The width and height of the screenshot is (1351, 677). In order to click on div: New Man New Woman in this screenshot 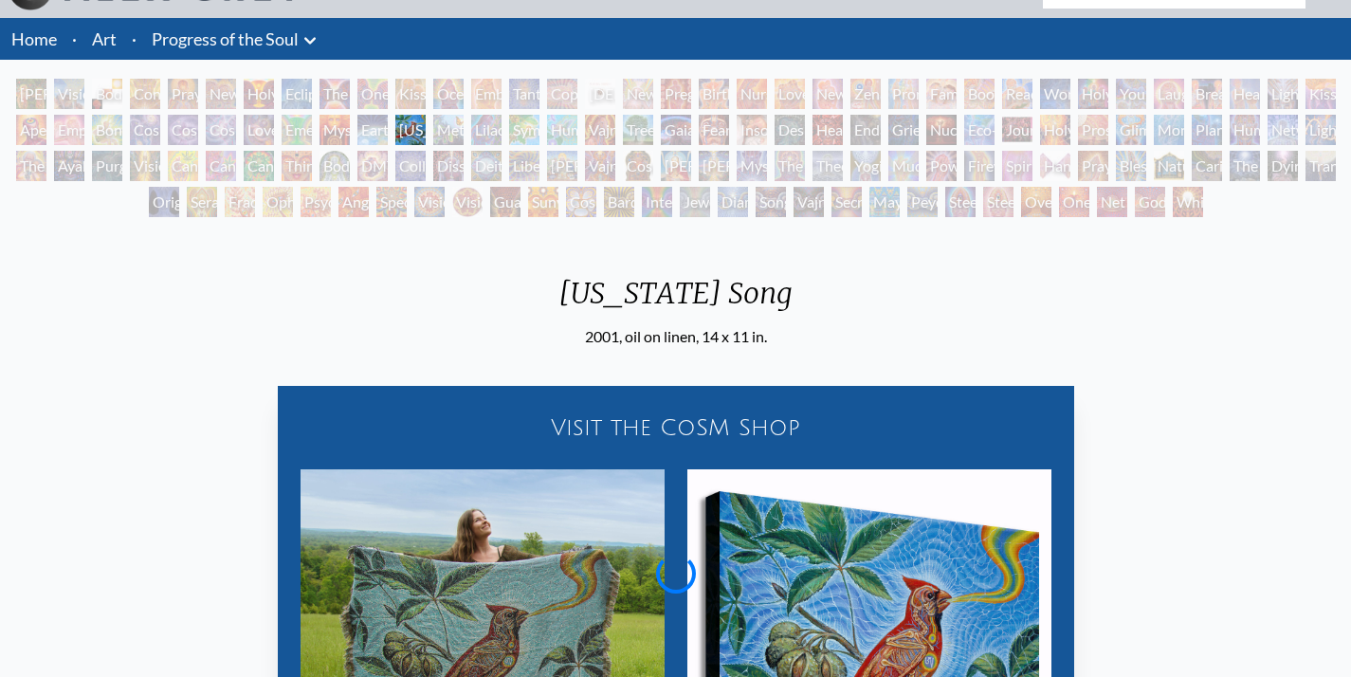, I will do `click(221, 94)`.